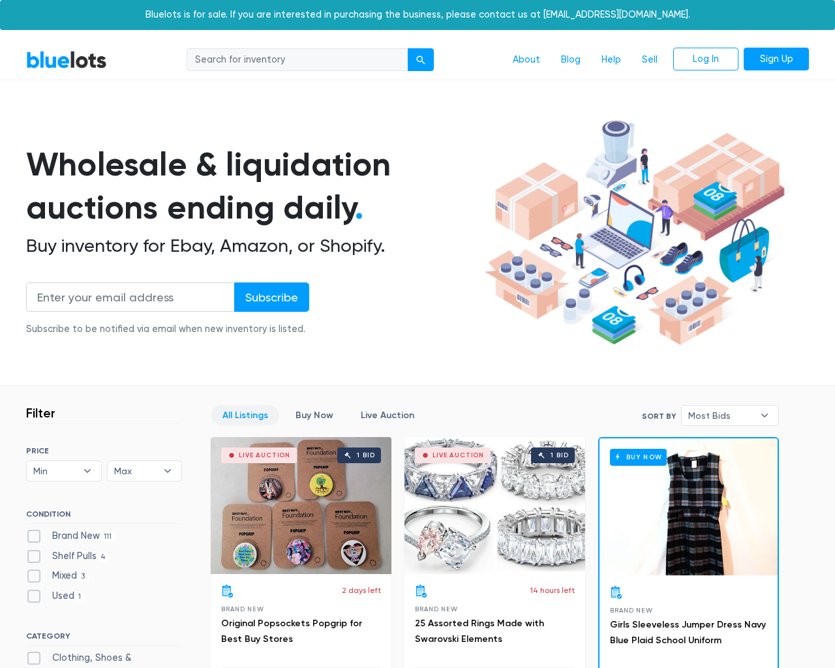 The height and width of the screenshot is (668, 835). What do you see at coordinates (57, 576) in the screenshot?
I see `label: Mixed` at bounding box center [57, 576].